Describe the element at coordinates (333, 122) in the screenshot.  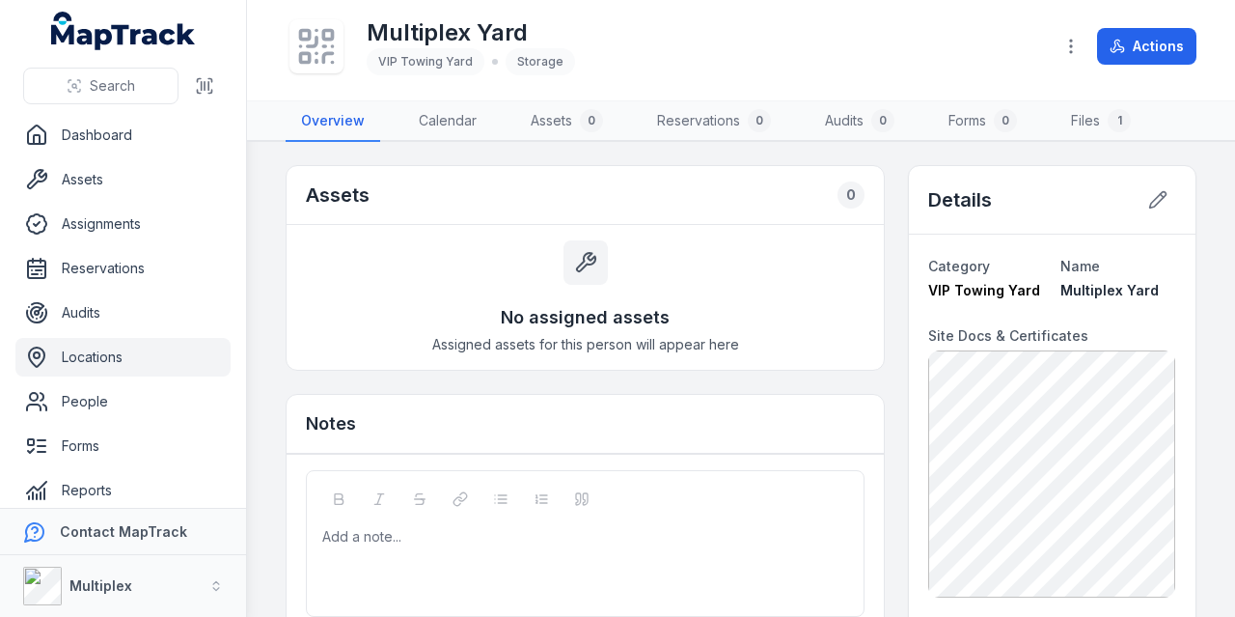
I see `a: Overview` at that location.